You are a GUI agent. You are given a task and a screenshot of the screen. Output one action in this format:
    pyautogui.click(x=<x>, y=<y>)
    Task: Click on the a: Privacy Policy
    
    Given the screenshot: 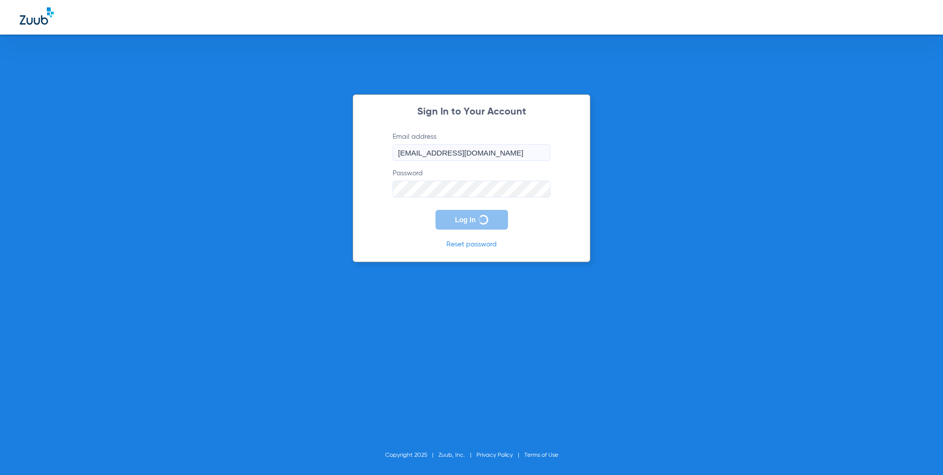 What is the action you would take?
    pyautogui.click(x=495, y=455)
    